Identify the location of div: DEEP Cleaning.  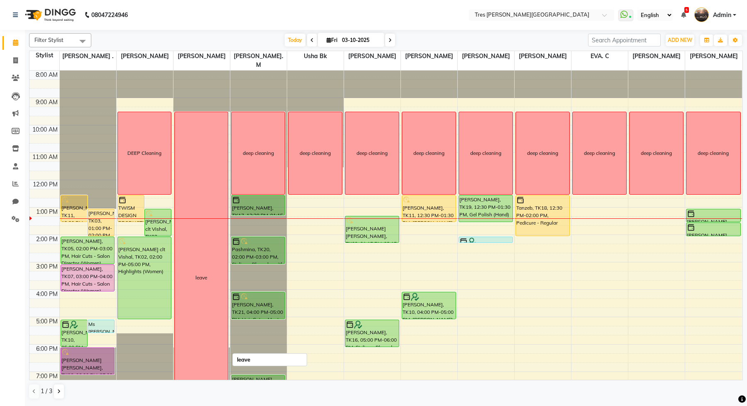
(144, 153).